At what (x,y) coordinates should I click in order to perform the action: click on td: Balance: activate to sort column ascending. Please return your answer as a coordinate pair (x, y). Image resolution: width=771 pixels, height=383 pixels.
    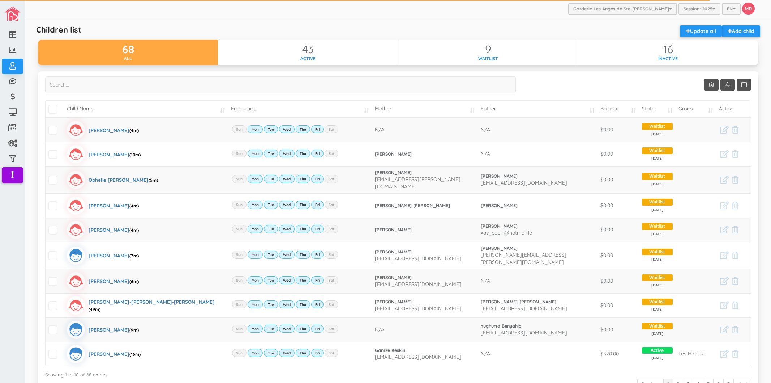
    Looking at the image, I should click on (618, 109).